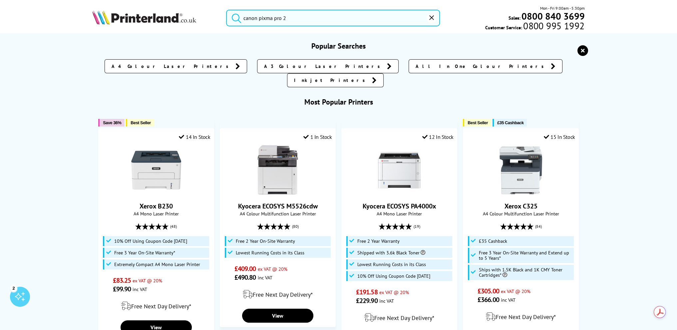  What do you see at coordinates (172, 66) in the screenshot?
I see `span: A4 Colour Laser Printers` at bounding box center [172, 66].